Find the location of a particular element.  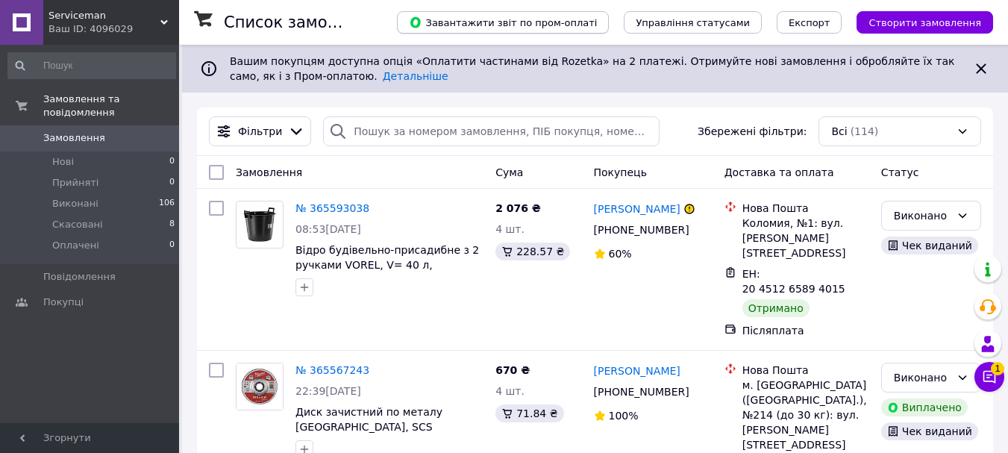

span: Фільтри is located at coordinates (260, 131).